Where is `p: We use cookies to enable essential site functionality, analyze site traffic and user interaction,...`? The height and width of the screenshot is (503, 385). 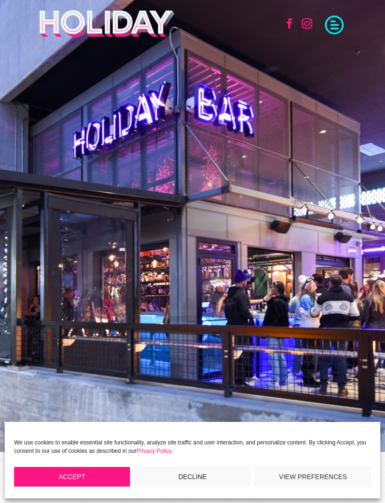 p: We use cookies to enable essential site functionality, analyze site traffic and user interaction,... is located at coordinates (192, 447).